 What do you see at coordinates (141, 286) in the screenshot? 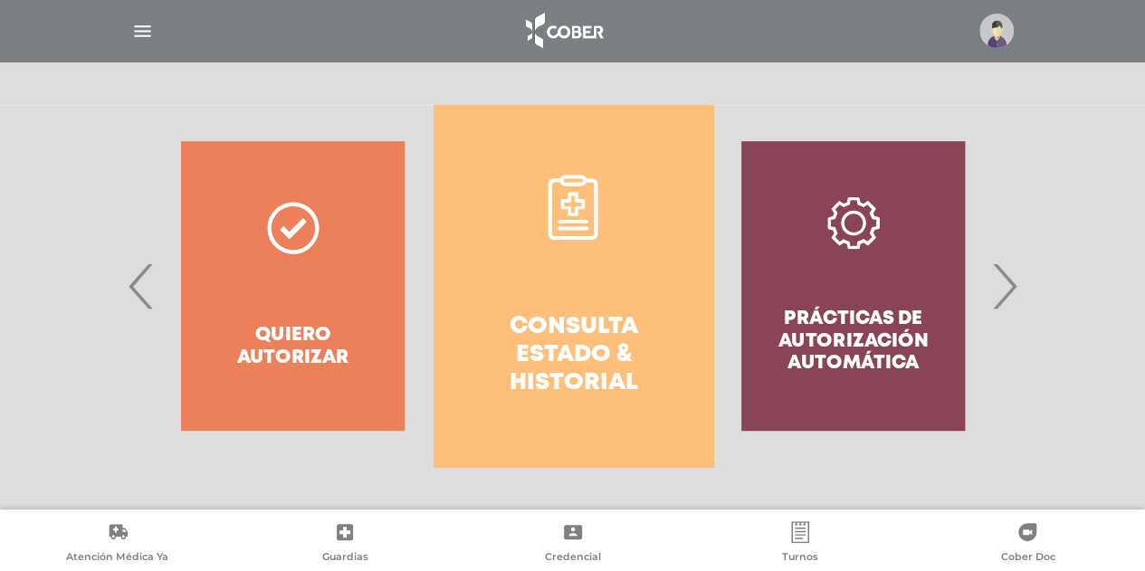
I see `span: Previous` at bounding box center [141, 286].